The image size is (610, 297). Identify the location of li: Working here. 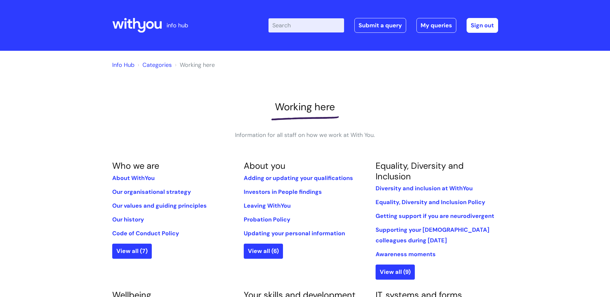
(194, 65).